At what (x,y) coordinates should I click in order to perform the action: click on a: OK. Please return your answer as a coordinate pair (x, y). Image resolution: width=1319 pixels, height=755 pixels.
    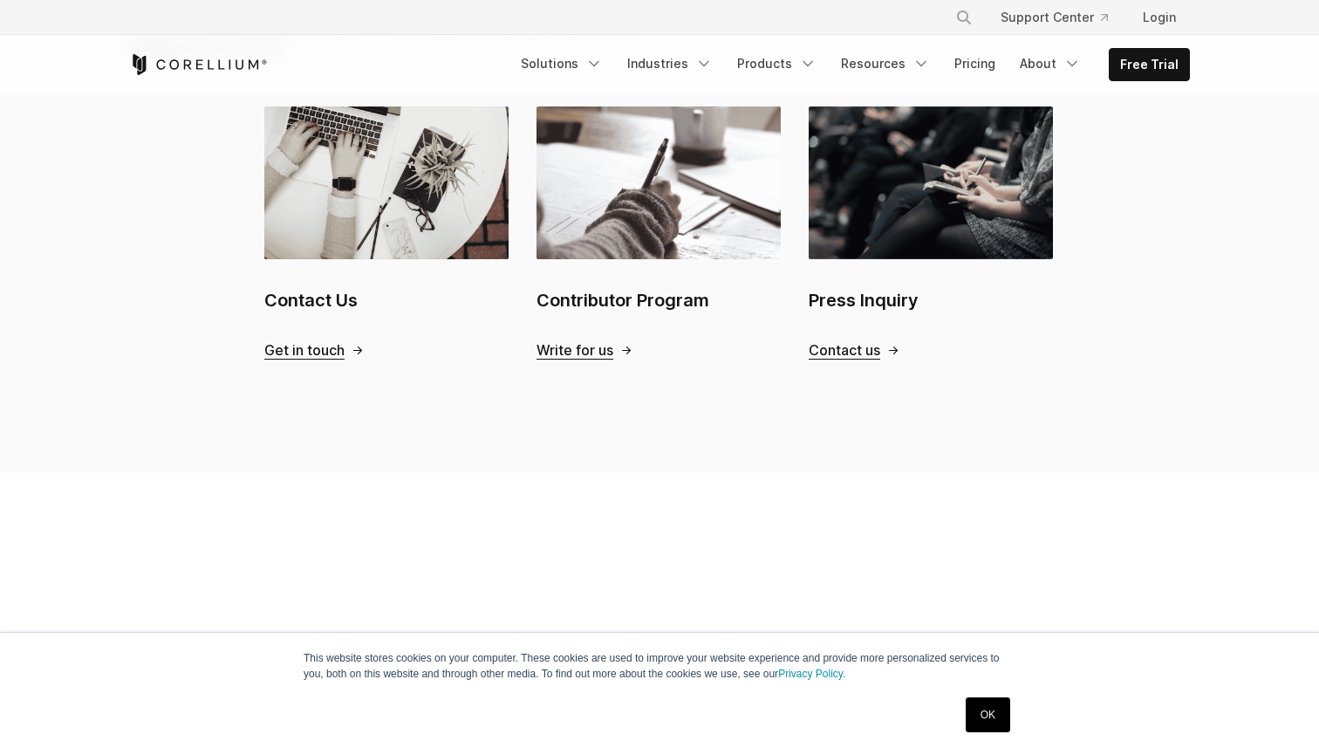
    Looking at the image, I should click on (988, 715).